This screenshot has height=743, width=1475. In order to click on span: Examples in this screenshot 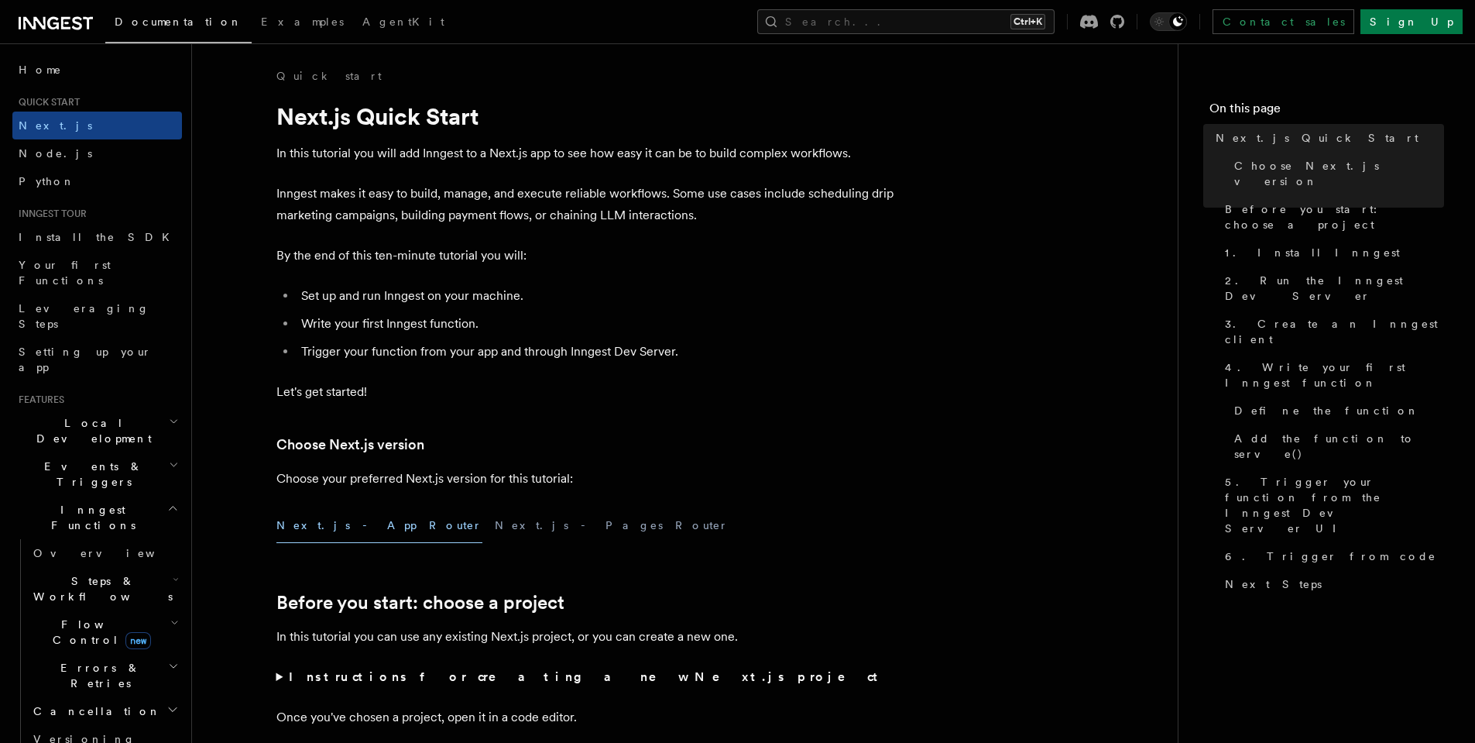, I will do `click(302, 22)`.